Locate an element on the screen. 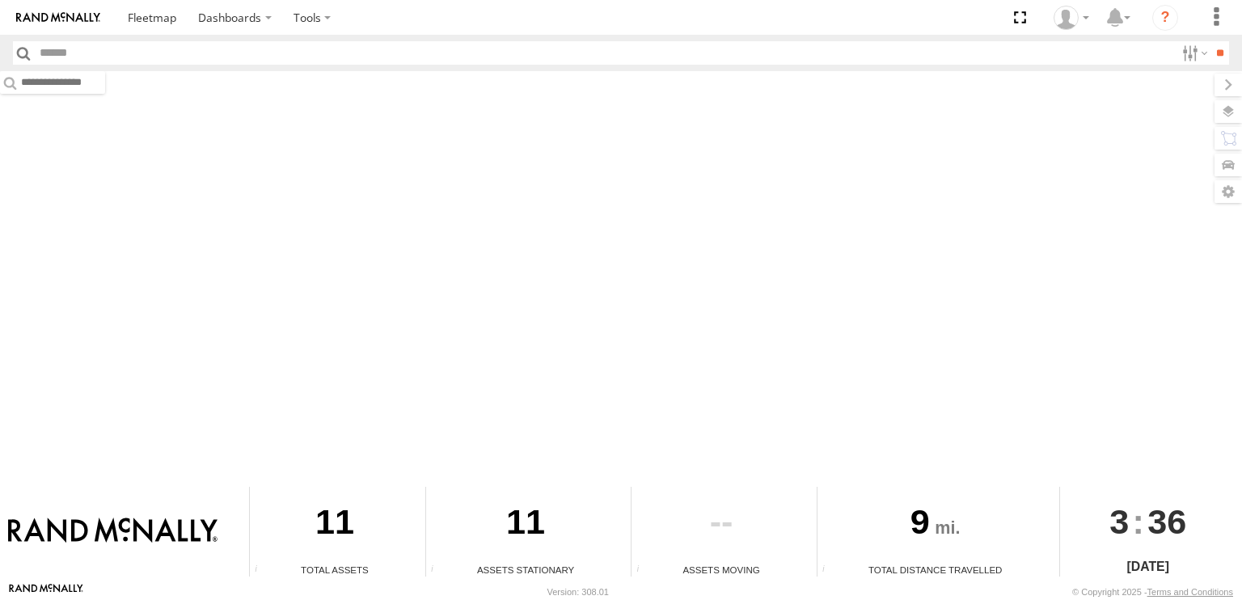 The height and width of the screenshot is (600, 1242). div: Total Assets is located at coordinates (335, 569).